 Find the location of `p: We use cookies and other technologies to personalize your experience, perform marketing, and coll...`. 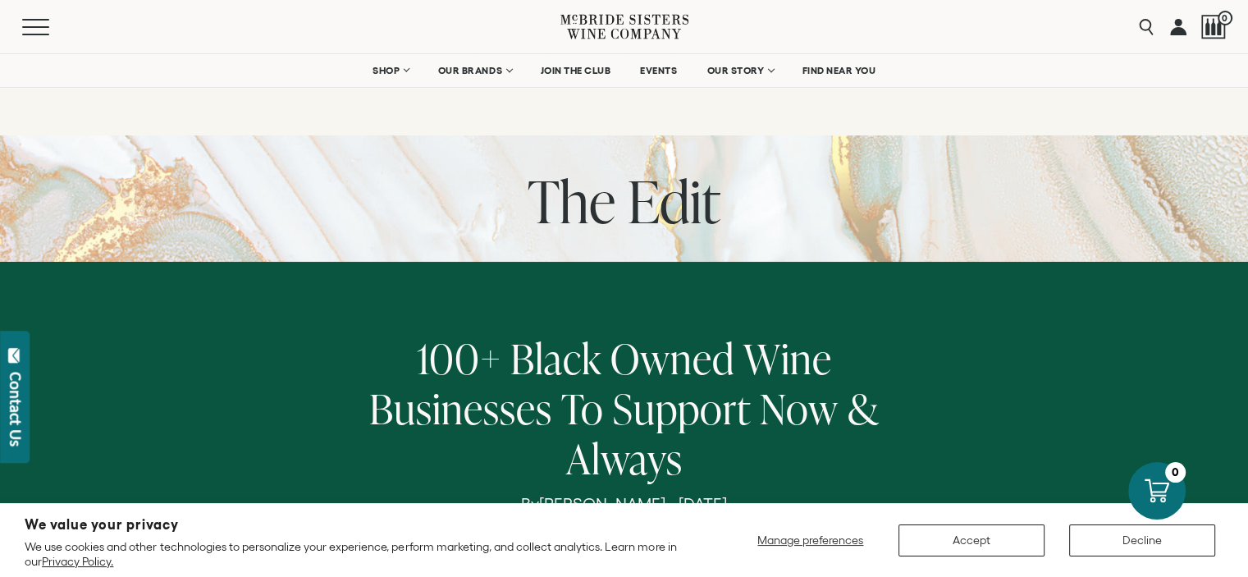

p: We use cookies and other technologies to personalize your experience, perform marketing, and coll... is located at coordinates (356, 554).